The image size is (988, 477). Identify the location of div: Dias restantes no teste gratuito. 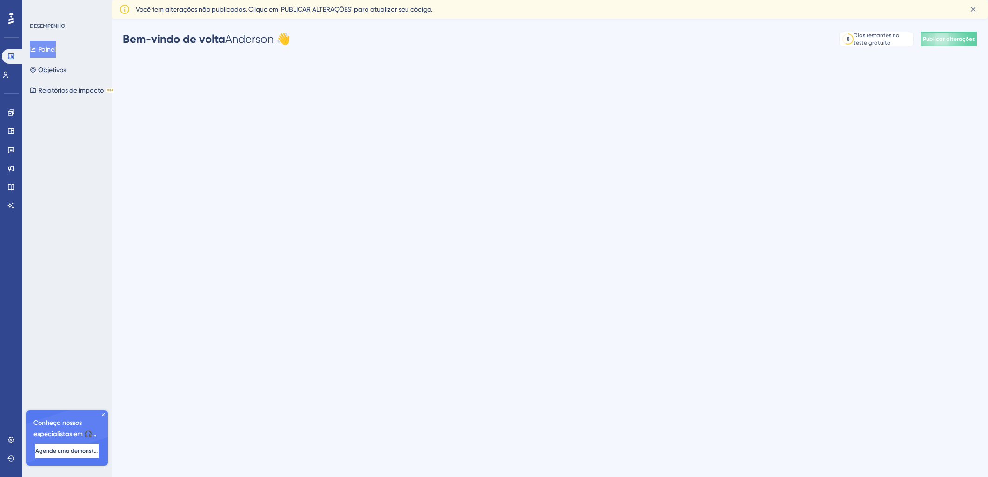
(882, 39).